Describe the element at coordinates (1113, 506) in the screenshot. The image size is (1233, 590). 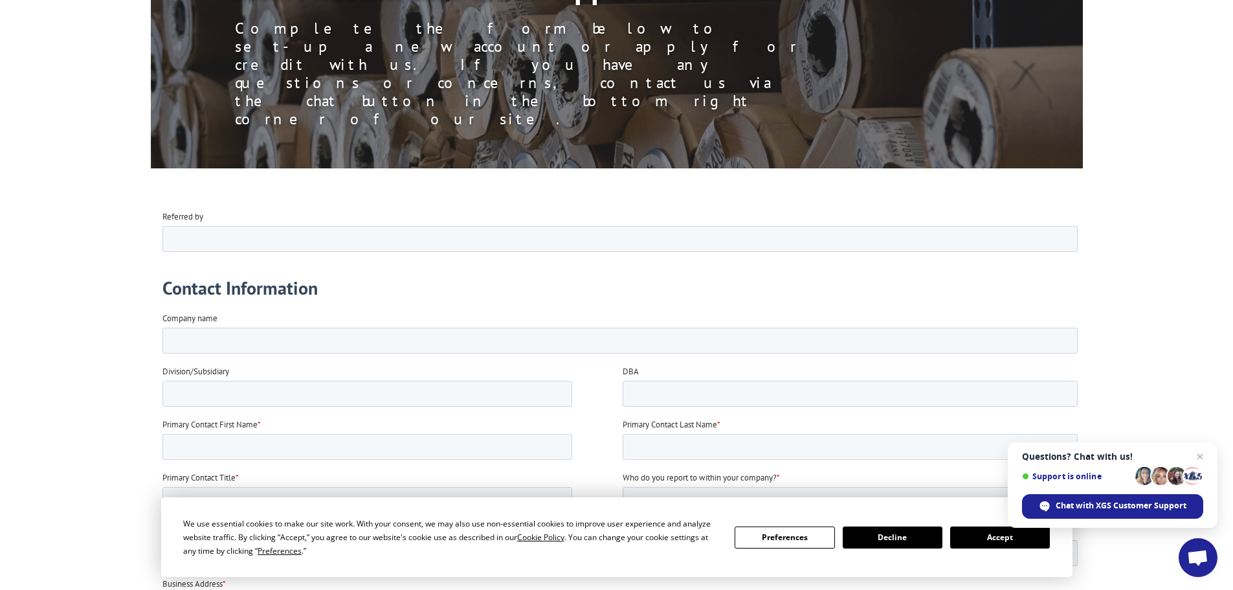
I see `div: Chat with XGS Customer Support` at that location.